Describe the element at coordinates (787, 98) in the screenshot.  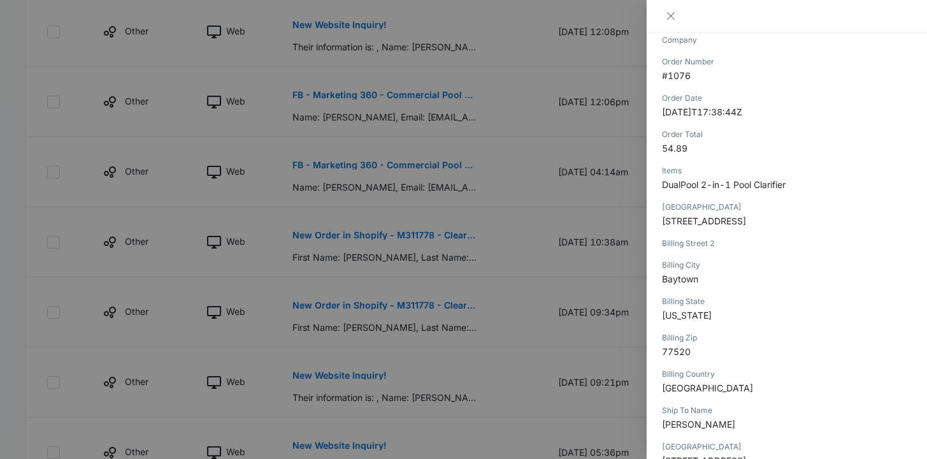
I see `div: Order Date` at that location.